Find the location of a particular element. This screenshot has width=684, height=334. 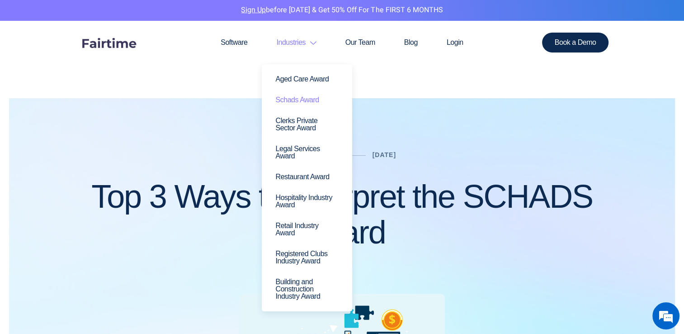

span: Book a Demo is located at coordinates (575, 42).